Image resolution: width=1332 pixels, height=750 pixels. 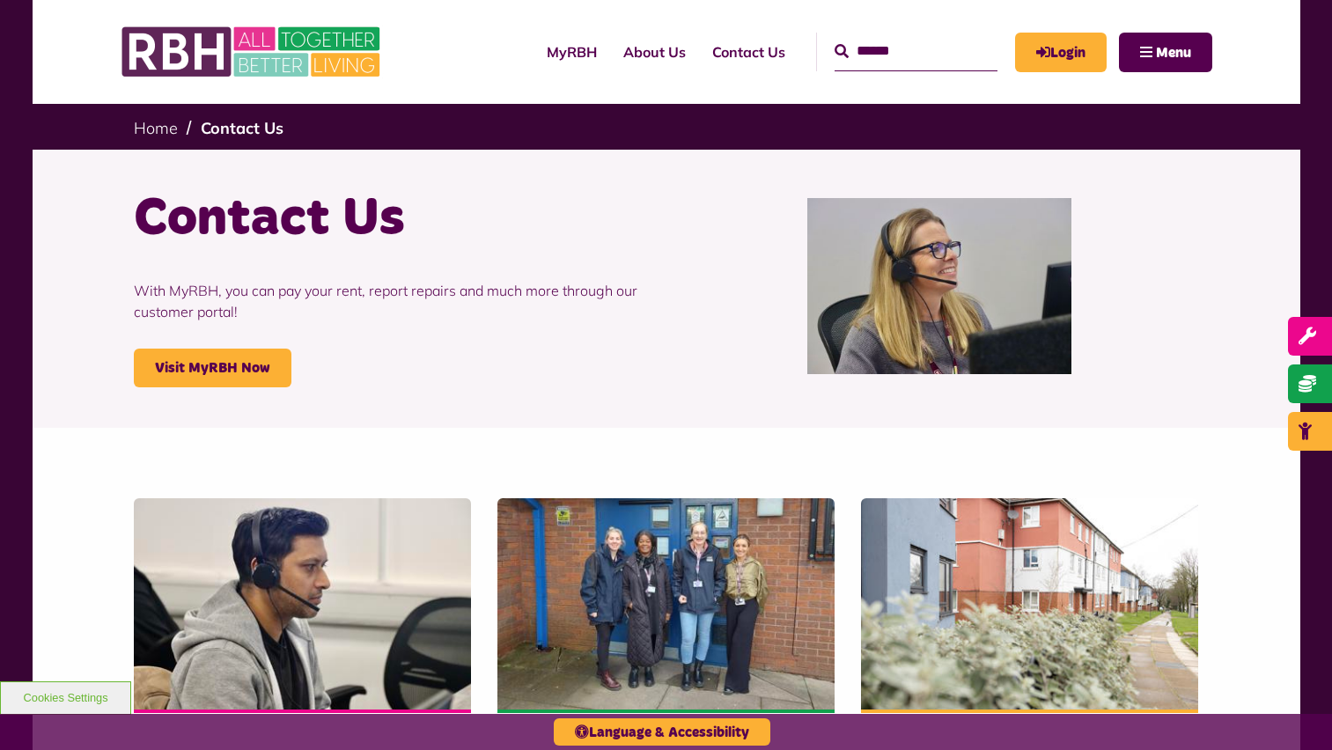 I want to click on h1: Contact Us, so click(x=394, y=219).